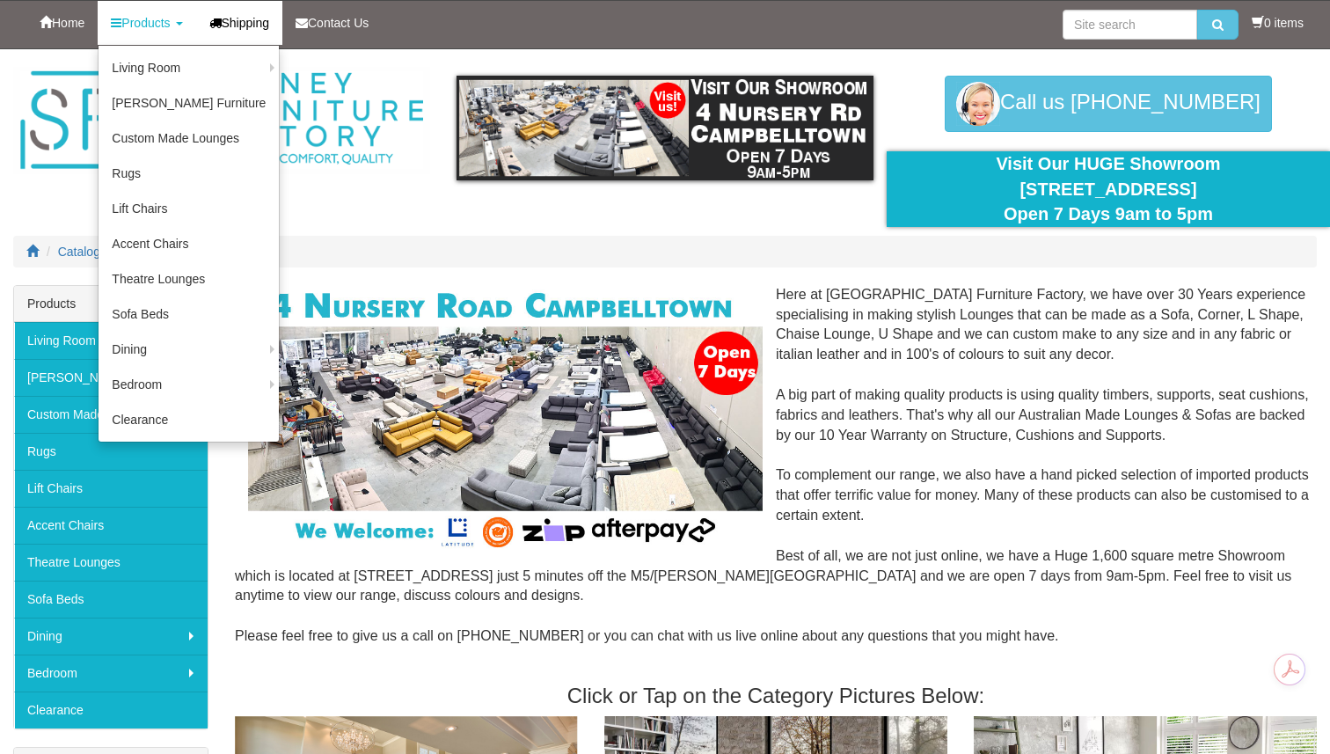 The image size is (1330, 754). What do you see at coordinates (145, 23) in the screenshot?
I see `span: Products` at bounding box center [145, 23].